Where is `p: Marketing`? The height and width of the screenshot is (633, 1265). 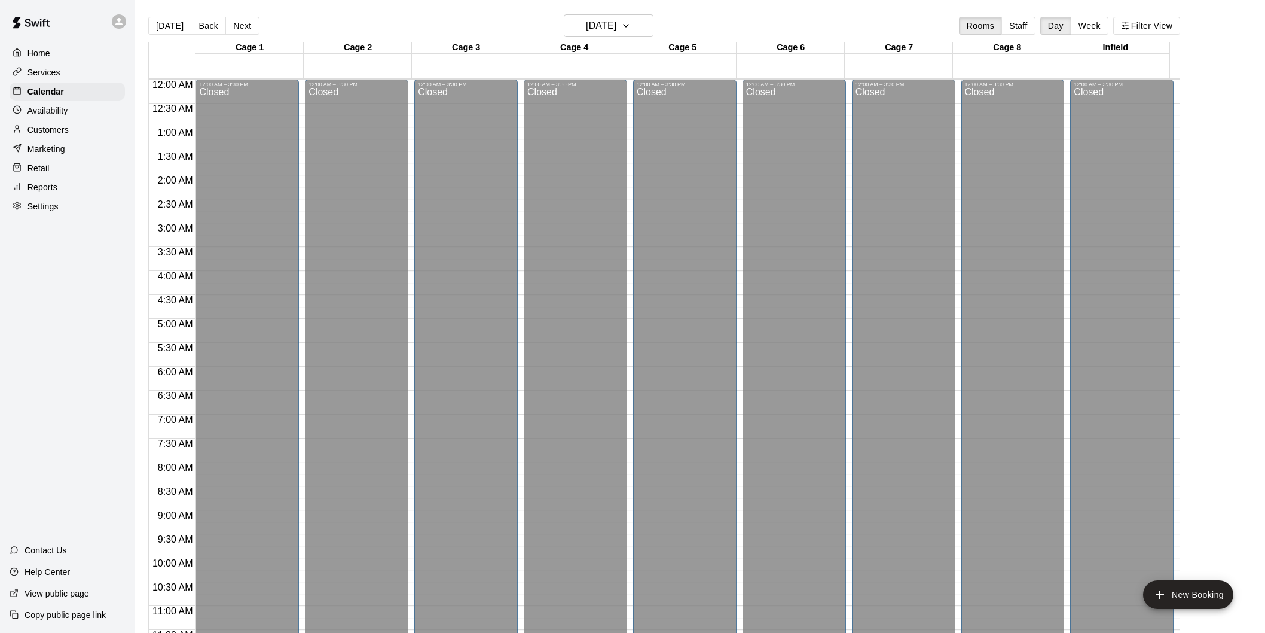 p: Marketing is located at coordinates (46, 149).